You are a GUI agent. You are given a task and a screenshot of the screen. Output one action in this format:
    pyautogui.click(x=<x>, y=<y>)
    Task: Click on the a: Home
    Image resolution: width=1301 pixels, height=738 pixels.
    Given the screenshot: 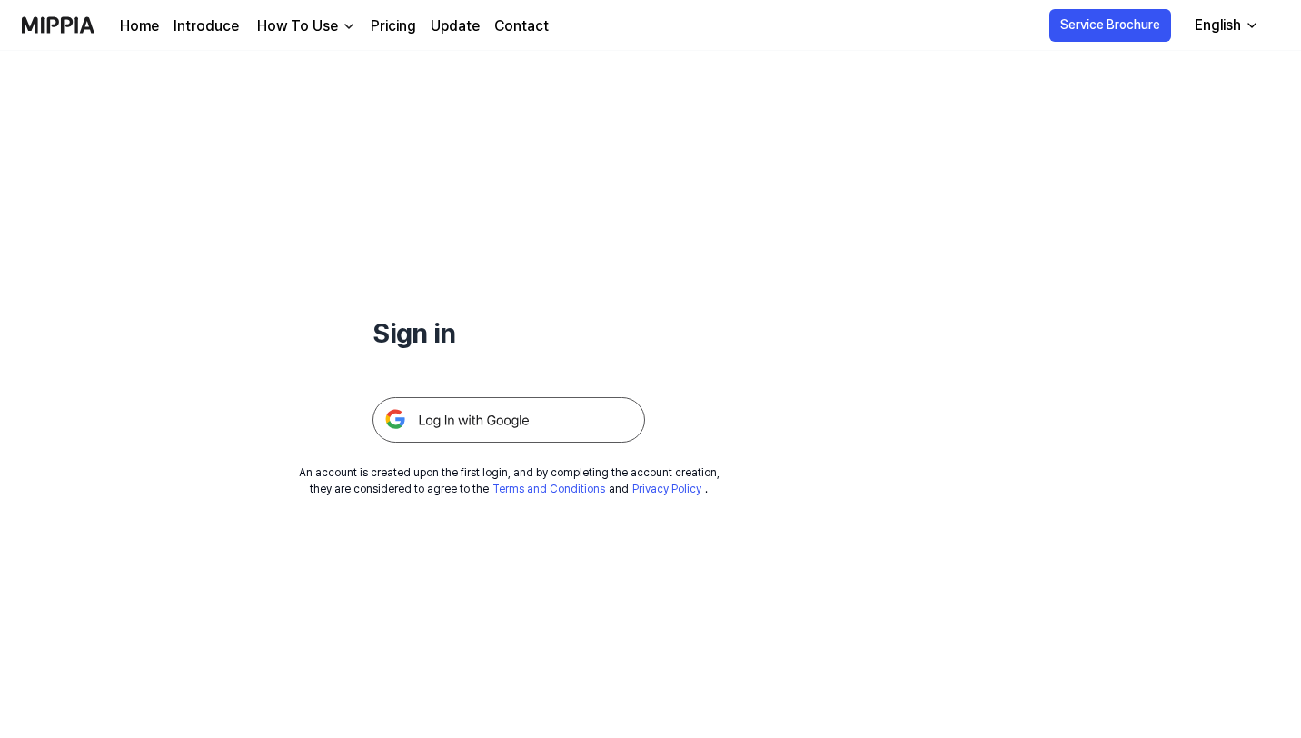 What is the action you would take?
    pyautogui.click(x=139, y=26)
    